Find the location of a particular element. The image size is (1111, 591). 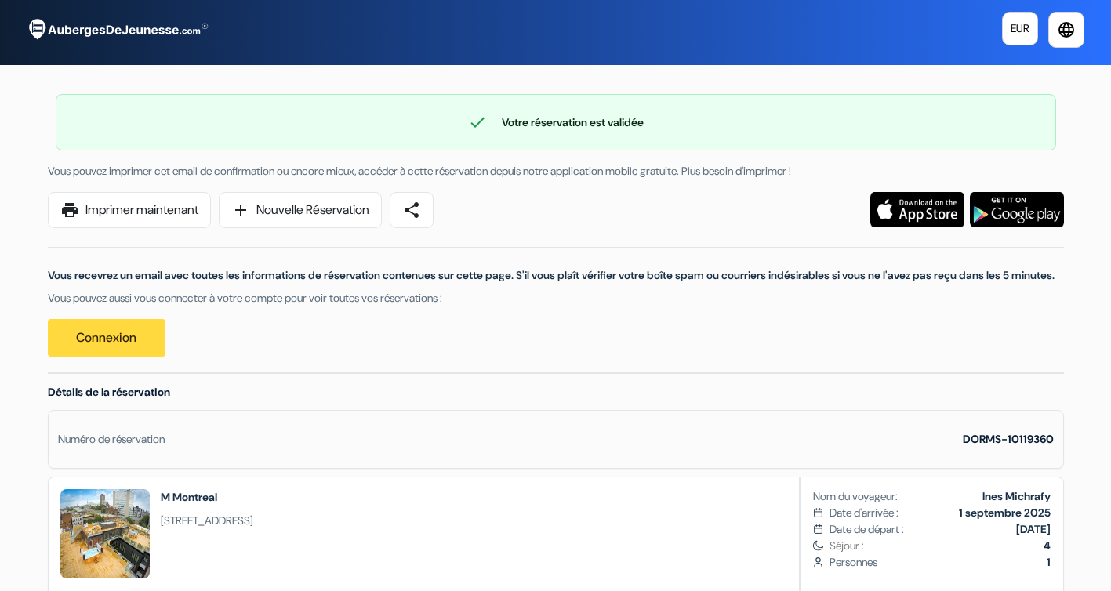

a: EUR is located at coordinates (1020, 28).